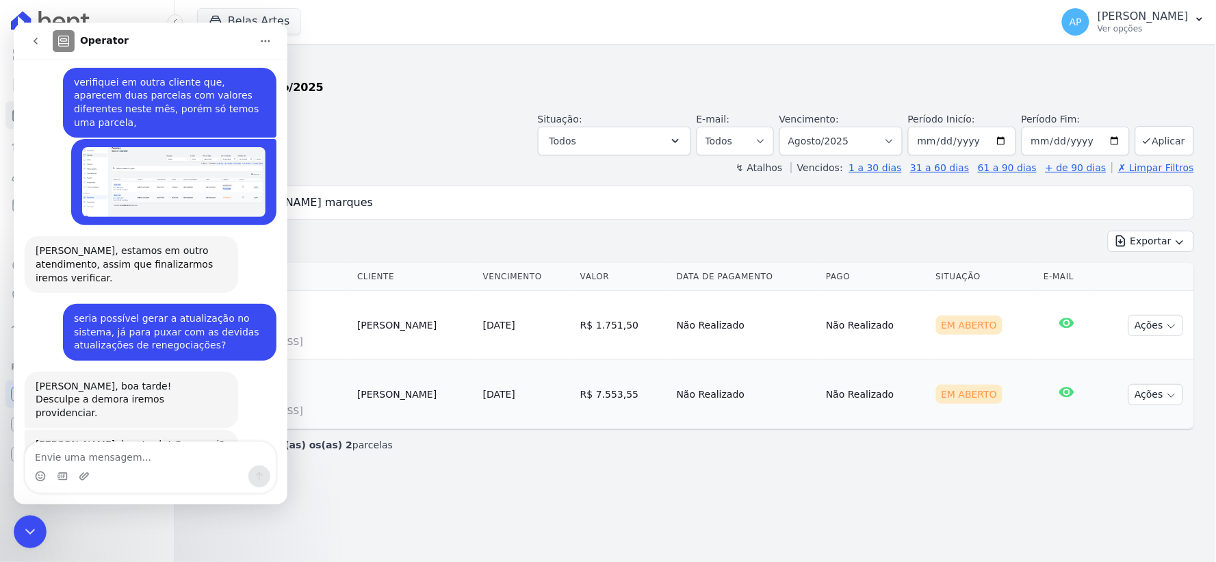 This screenshot has width=1216, height=562. I want to click on a: Crédito, so click(87, 265).